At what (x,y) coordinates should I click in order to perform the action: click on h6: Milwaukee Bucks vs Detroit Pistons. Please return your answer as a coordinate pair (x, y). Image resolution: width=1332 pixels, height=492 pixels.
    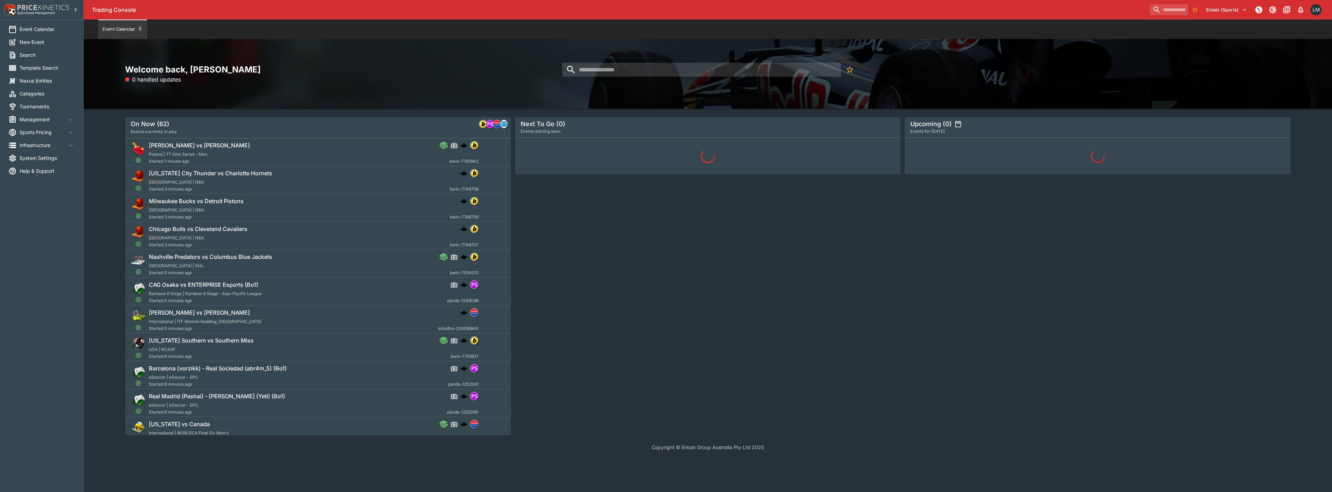
    Looking at the image, I should click on (196, 201).